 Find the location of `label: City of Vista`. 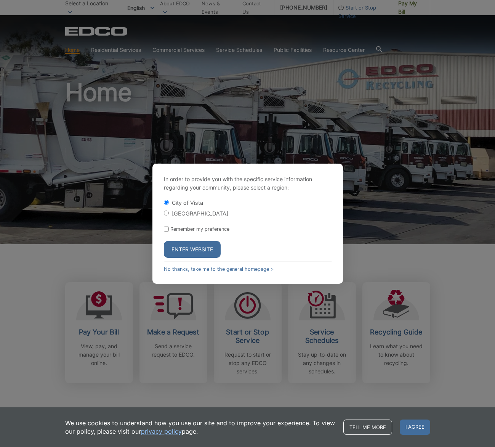

label: City of Vista is located at coordinates (188, 202).